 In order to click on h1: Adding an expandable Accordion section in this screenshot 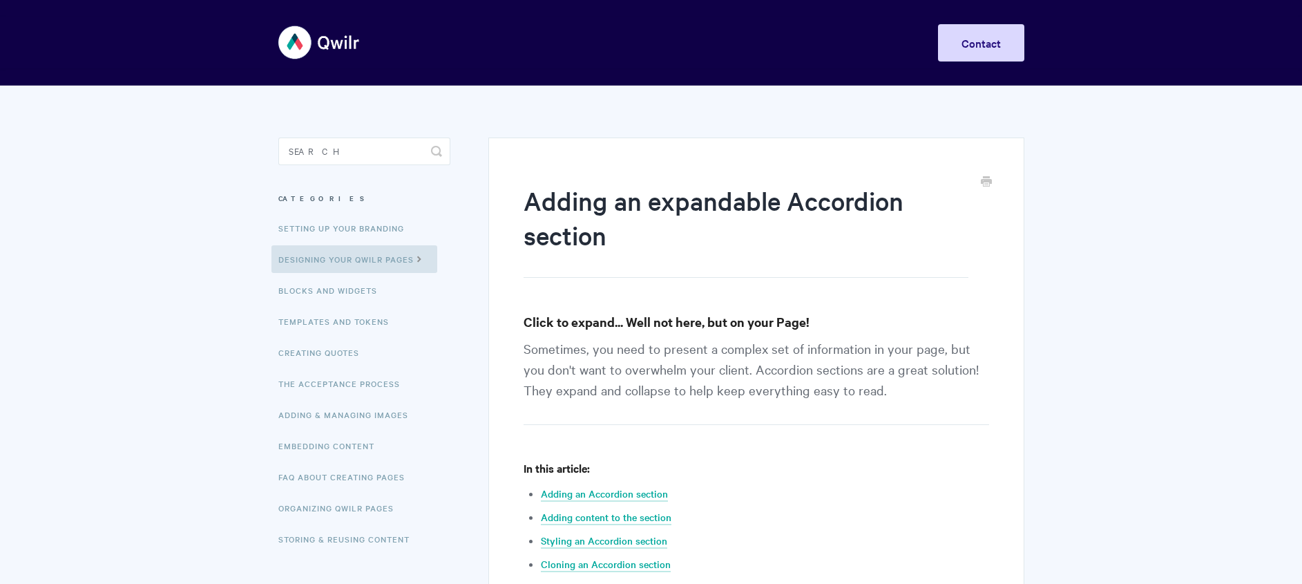, I will do `click(745, 230)`.